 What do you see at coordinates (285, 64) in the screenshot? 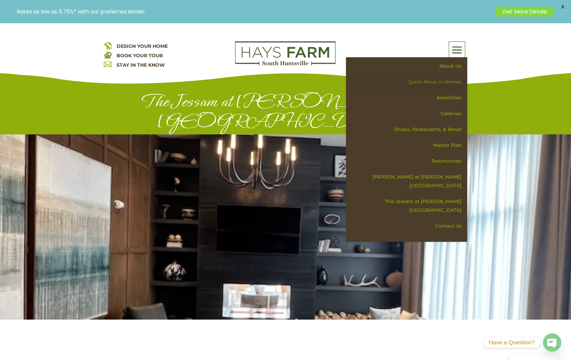
I see `a: hays farm homes huntsville development` at bounding box center [285, 64].